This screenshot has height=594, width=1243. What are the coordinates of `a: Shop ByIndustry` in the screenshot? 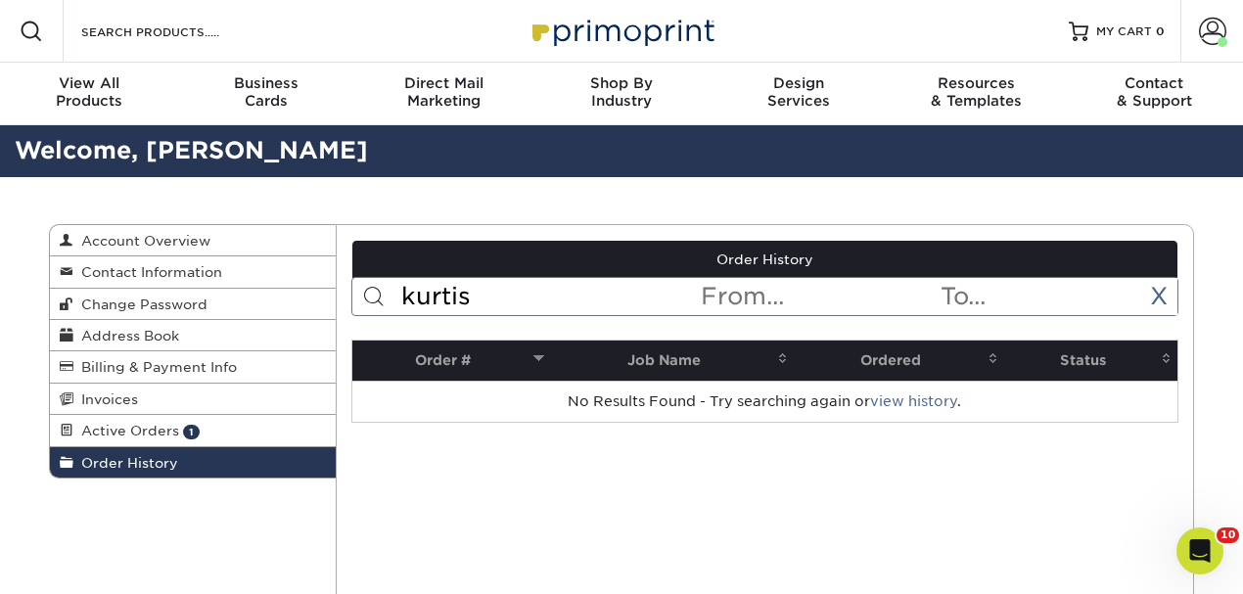 It's located at (621, 94).